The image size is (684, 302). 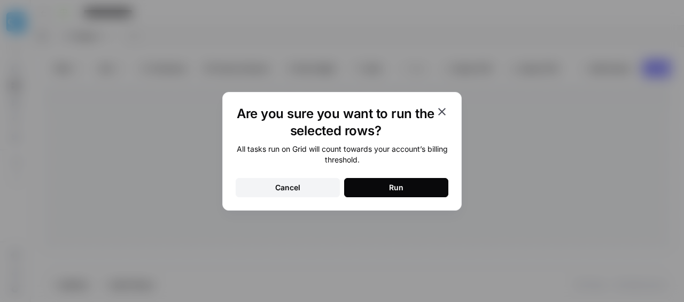 What do you see at coordinates (396, 188) in the screenshot?
I see `button: Run` at bounding box center [396, 188].